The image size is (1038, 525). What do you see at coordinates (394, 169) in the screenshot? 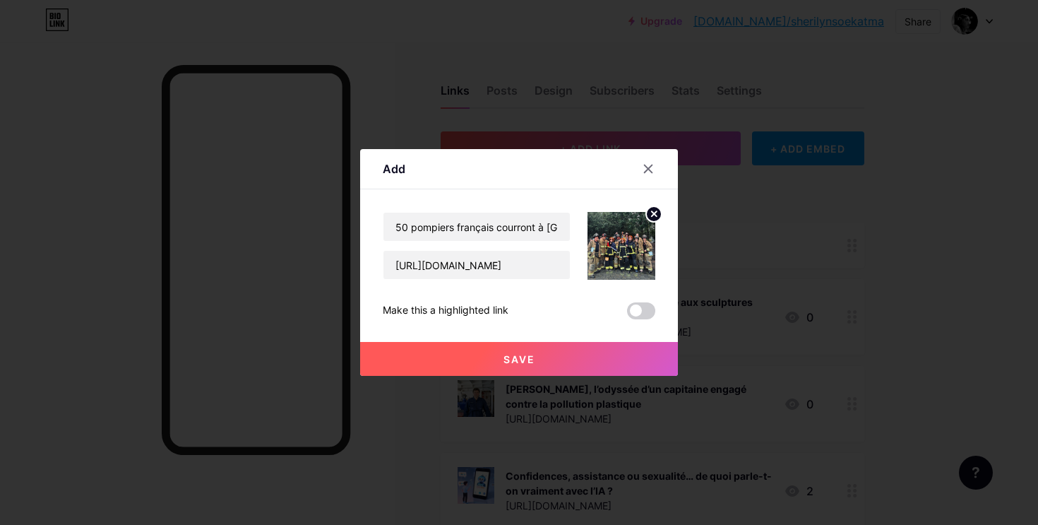
I see `div: Add` at bounding box center [394, 169].